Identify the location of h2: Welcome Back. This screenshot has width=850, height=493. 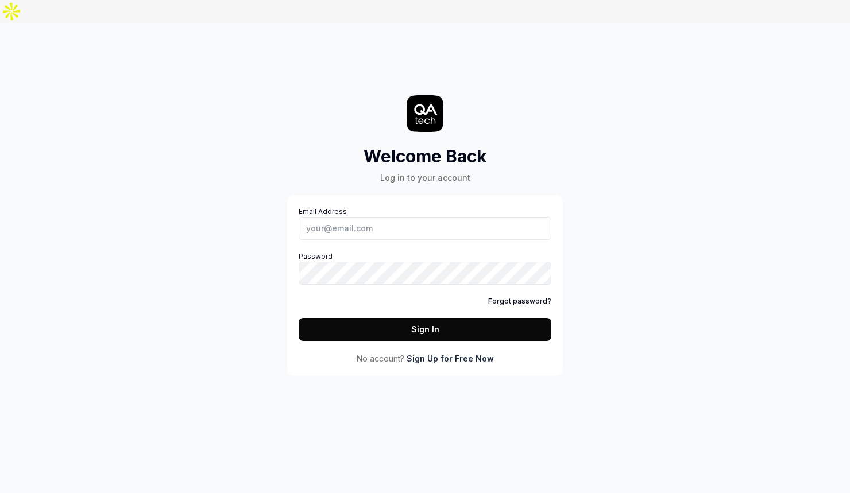
(425, 156).